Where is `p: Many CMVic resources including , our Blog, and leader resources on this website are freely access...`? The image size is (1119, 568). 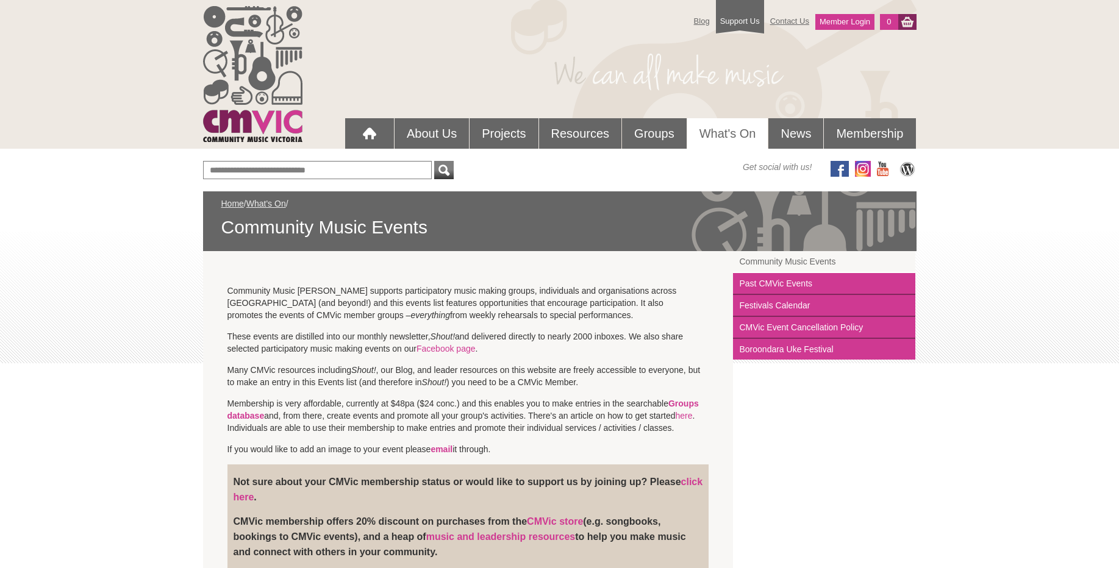 p: Many CMVic resources including , our Blog, and leader resources on this website are freely access... is located at coordinates (468, 376).